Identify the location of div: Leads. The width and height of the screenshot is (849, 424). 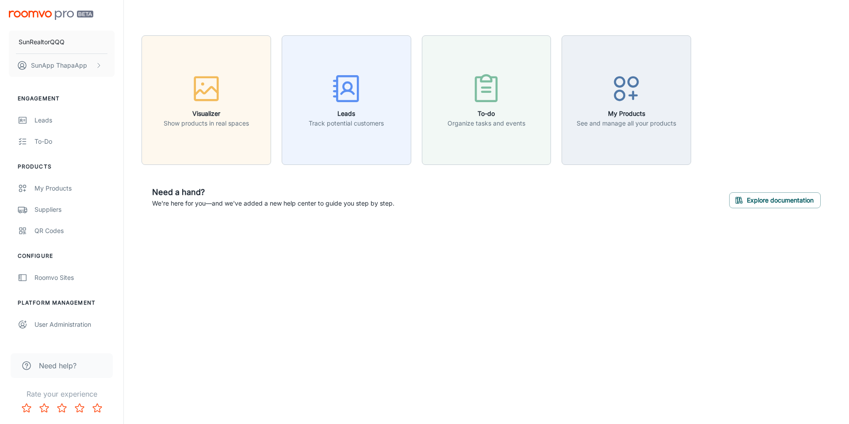
(74, 120).